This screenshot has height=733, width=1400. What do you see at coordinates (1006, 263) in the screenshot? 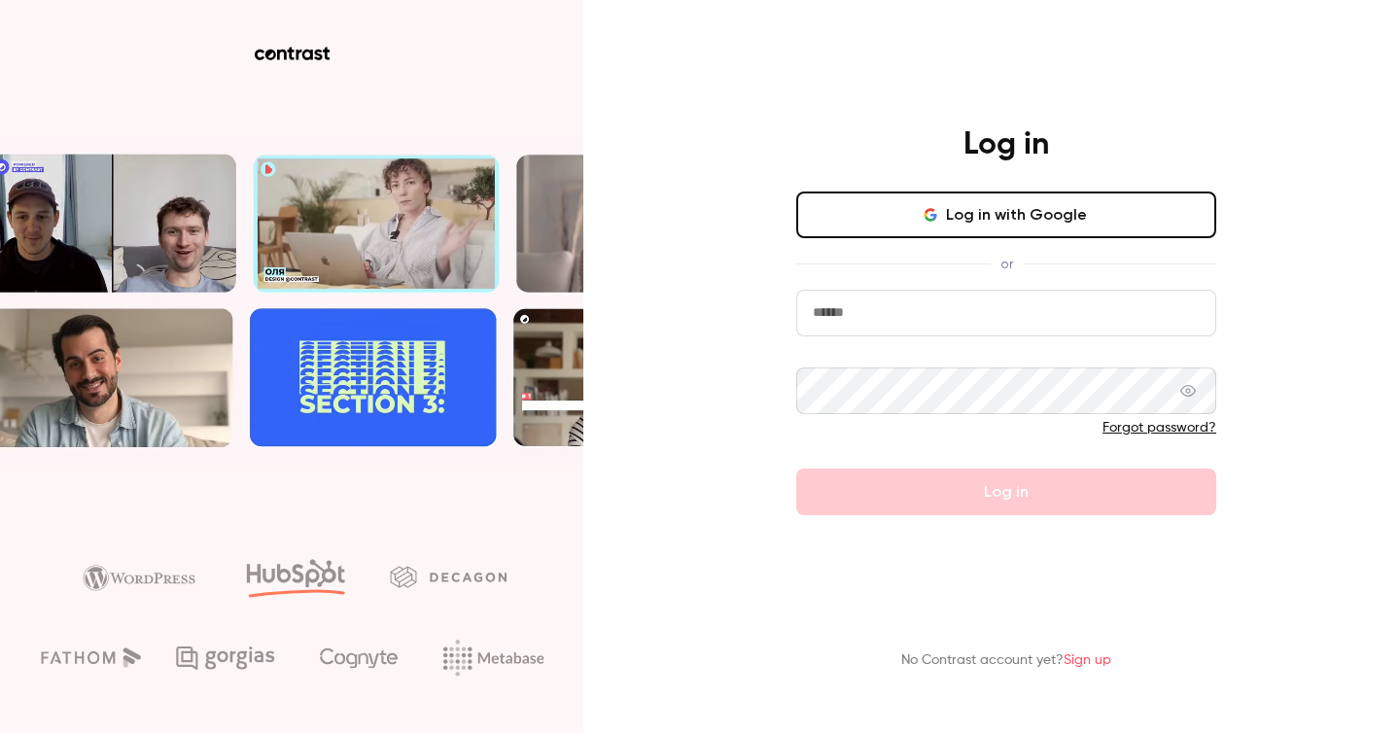
I see `span: or` at bounding box center [1006, 263].